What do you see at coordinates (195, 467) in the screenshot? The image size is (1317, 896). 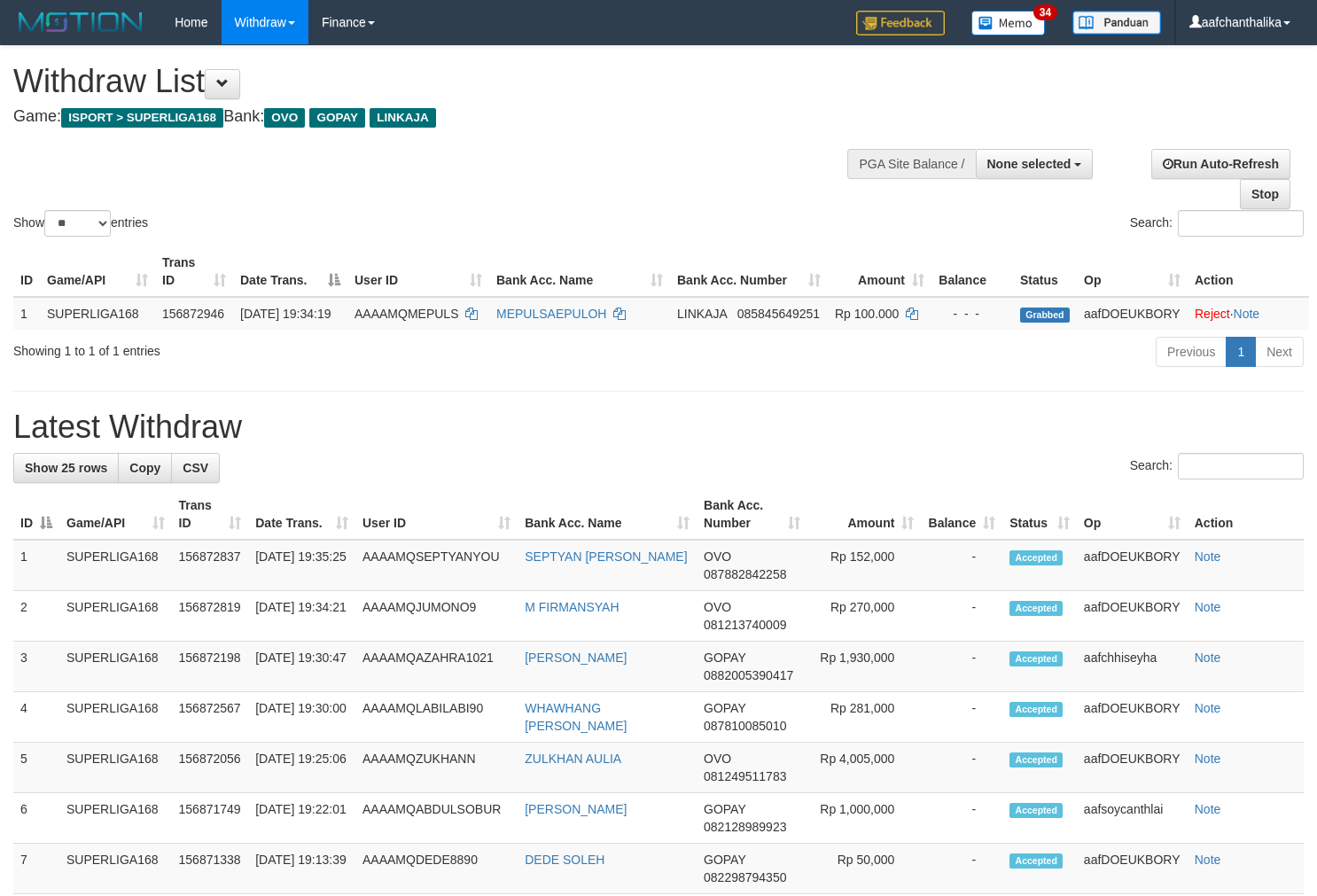 I see `span: CSV` at bounding box center [195, 467].